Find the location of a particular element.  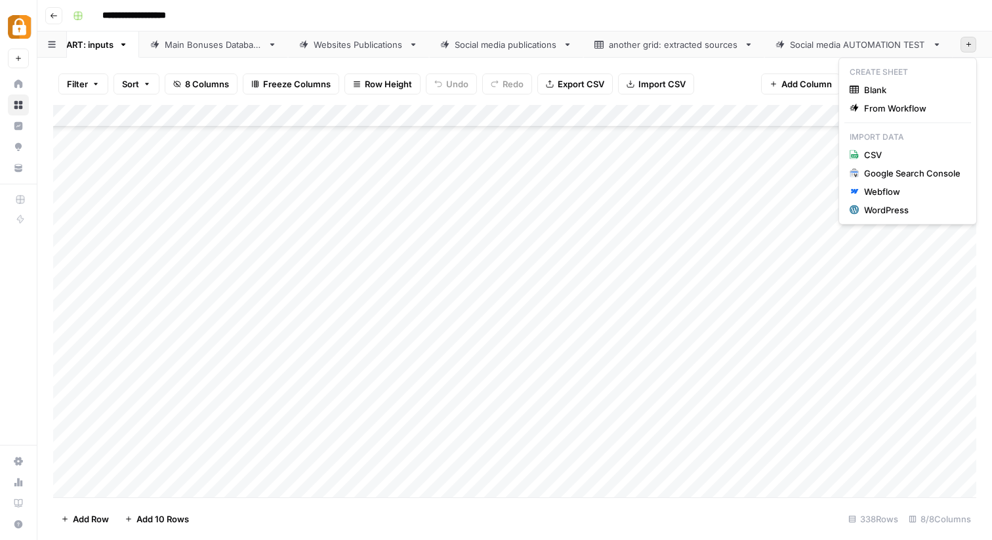

button: Add 10 Rows is located at coordinates (157, 519).